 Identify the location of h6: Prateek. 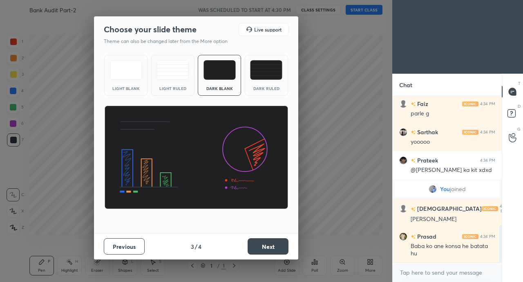
(427, 160).